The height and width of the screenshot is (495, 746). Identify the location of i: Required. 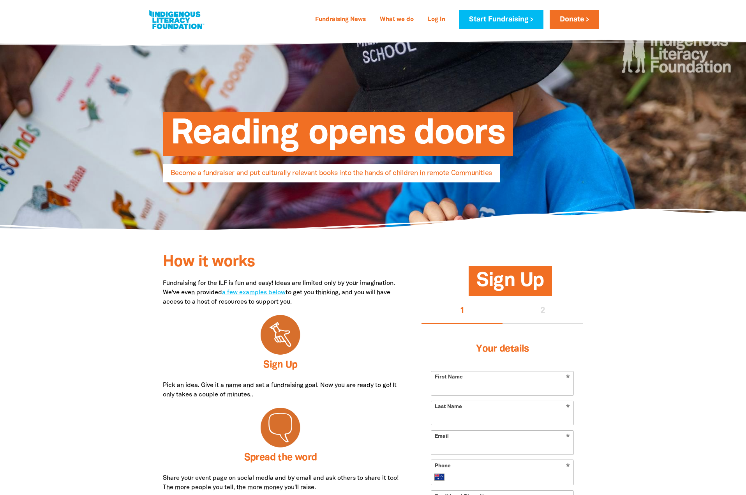
(568, 467).